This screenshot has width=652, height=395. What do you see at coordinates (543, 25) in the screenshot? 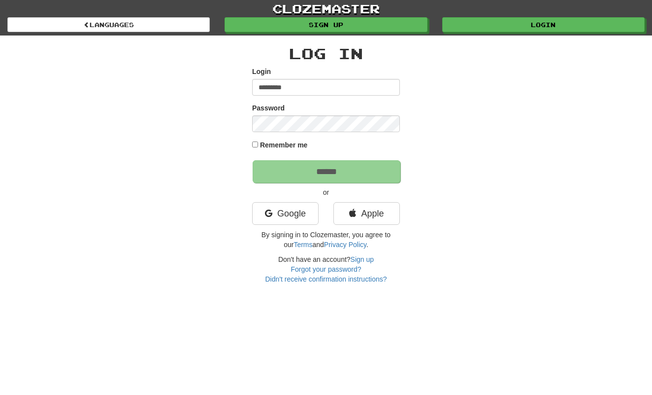
I see `a: Login` at bounding box center [543, 25].